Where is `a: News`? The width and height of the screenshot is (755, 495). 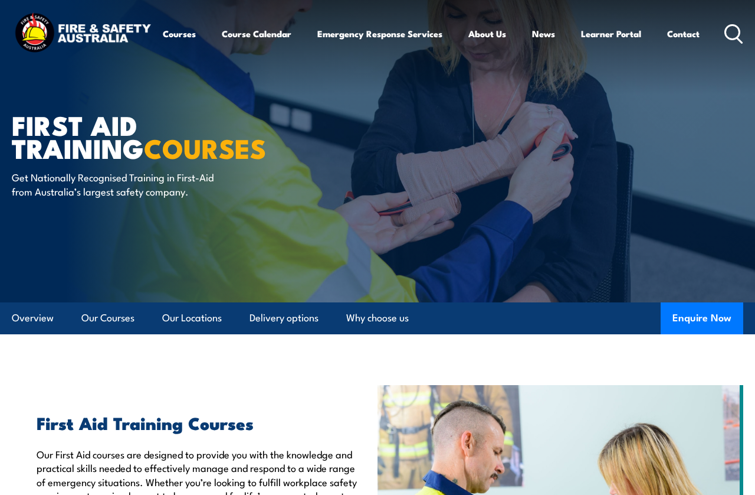 a: News is located at coordinates (544, 34).